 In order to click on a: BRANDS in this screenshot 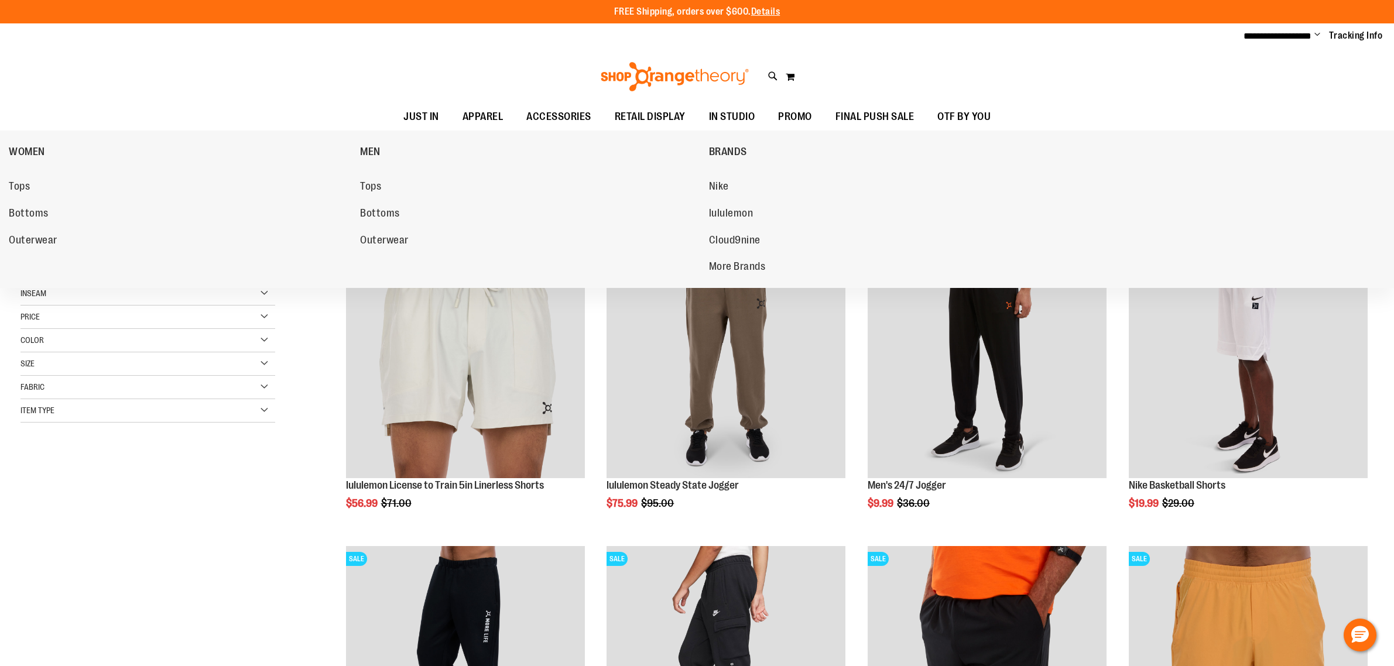, I will do `click(881, 152)`.